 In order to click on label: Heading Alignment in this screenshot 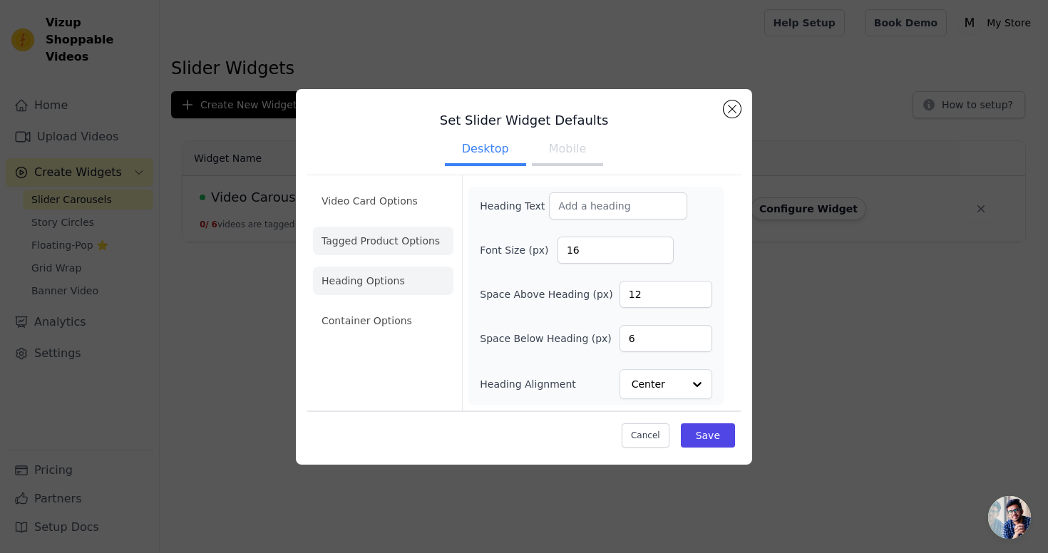, I will do `click(529, 384)`.